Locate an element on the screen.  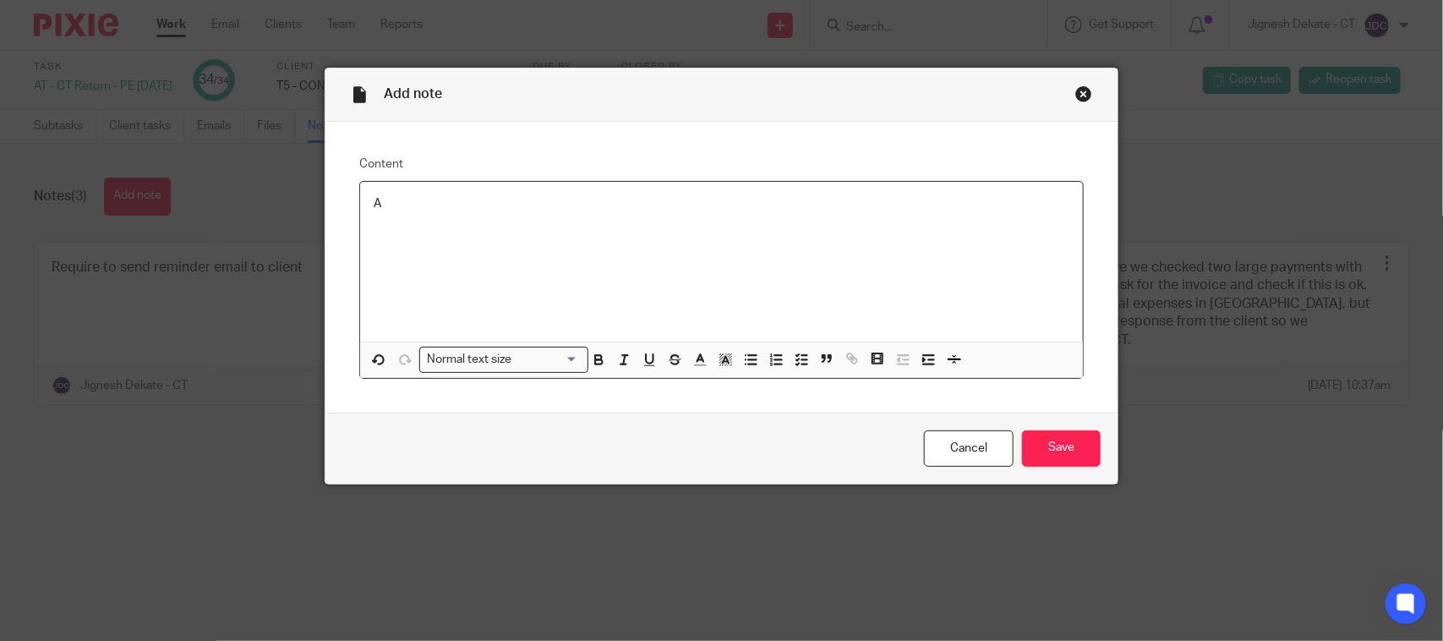
a: Cancel is located at coordinates (969, 448).